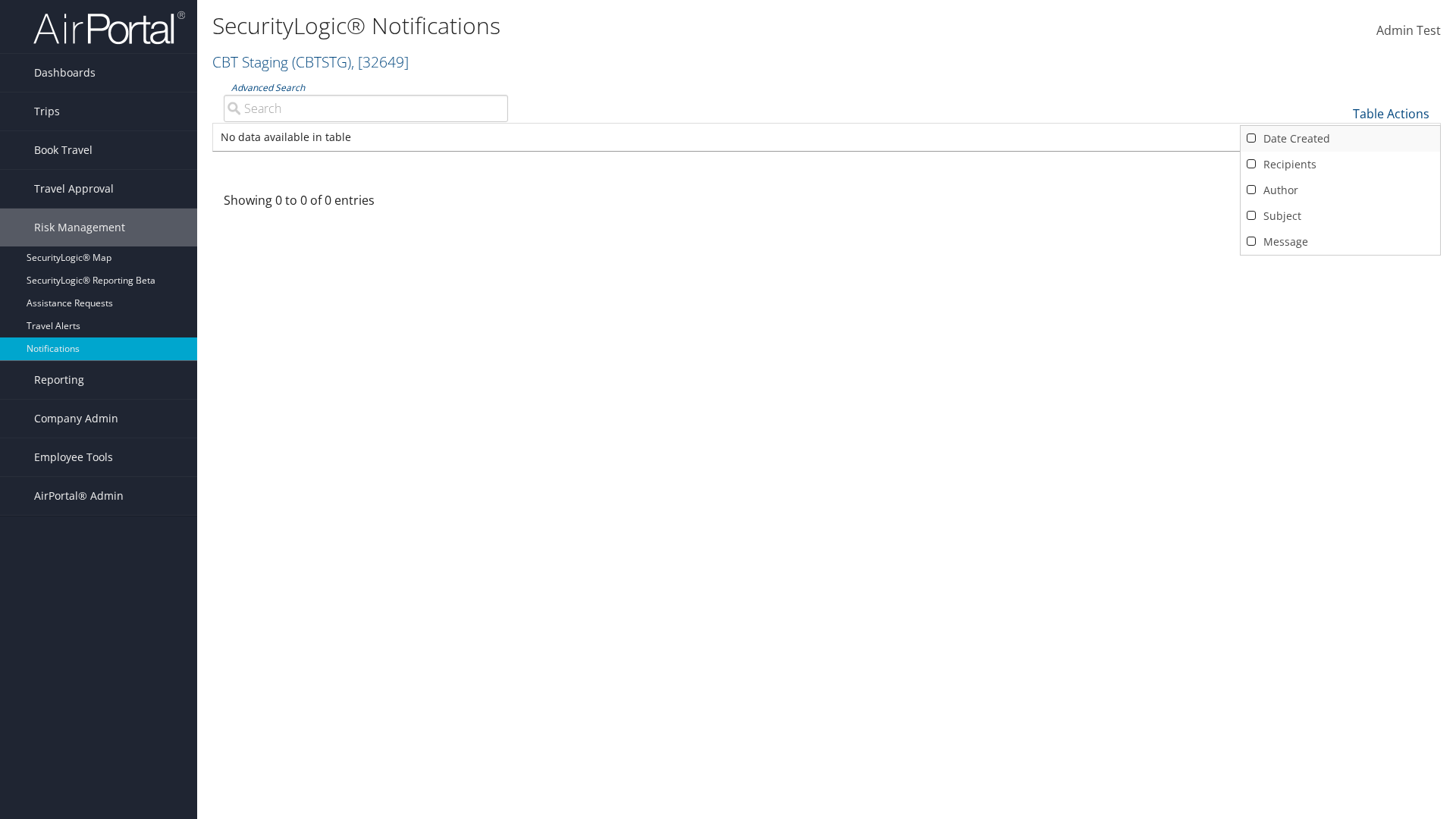 This screenshot has height=819, width=1456. What do you see at coordinates (65, 72) in the screenshot?
I see `span: Dashboards` at bounding box center [65, 72].